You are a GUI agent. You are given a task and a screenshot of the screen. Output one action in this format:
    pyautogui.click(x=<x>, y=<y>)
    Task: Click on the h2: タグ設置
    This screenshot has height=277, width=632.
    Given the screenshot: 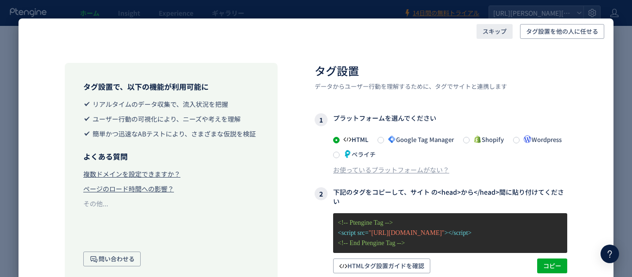 What is the action you would take?
    pyautogui.click(x=441, y=71)
    